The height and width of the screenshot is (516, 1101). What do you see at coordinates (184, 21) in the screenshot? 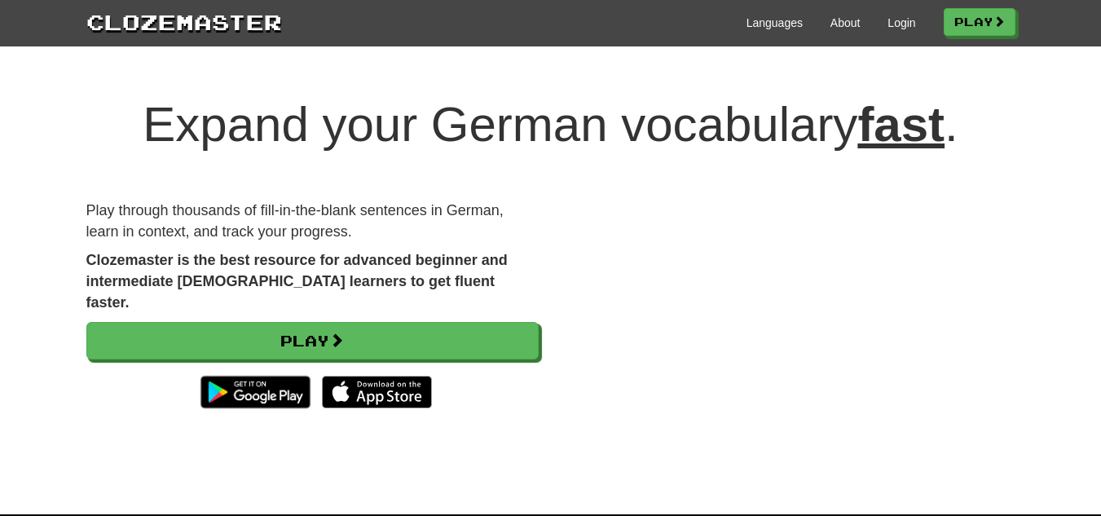
I see `a: Clozemaster` at bounding box center [184, 21].